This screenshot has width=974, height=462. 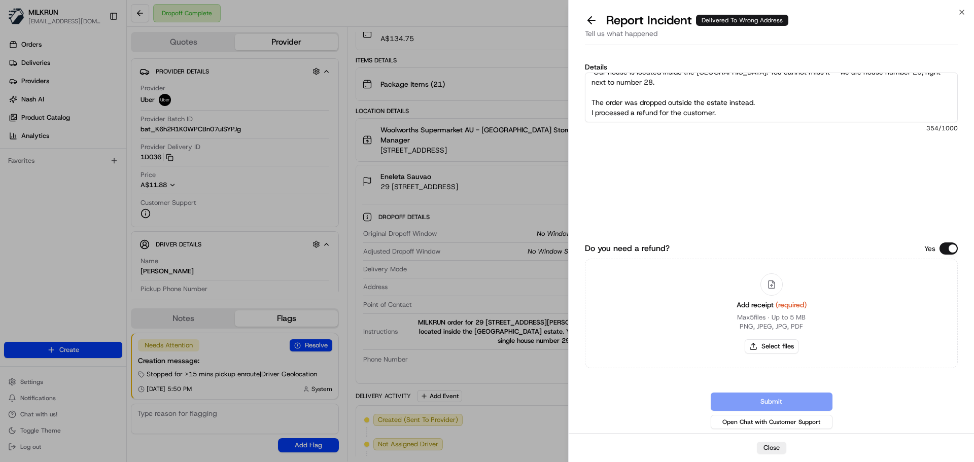 What do you see at coordinates (742, 20) in the screenshot?
I see `div: Delivered To Wrong Address` at bounding box center [742, 20].